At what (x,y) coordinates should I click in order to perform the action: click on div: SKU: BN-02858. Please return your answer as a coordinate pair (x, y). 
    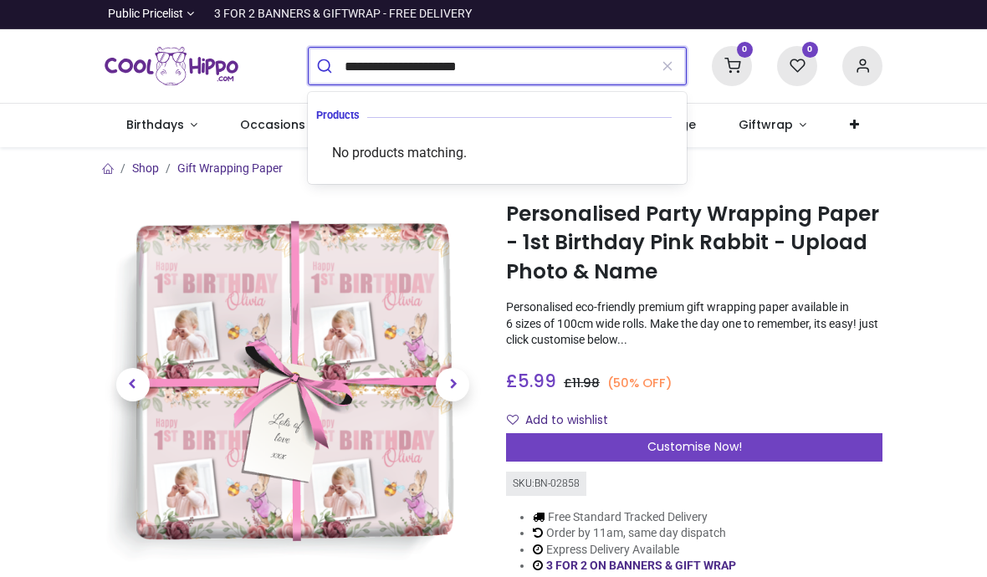
    Looking at the image, I should click on (546, 483).